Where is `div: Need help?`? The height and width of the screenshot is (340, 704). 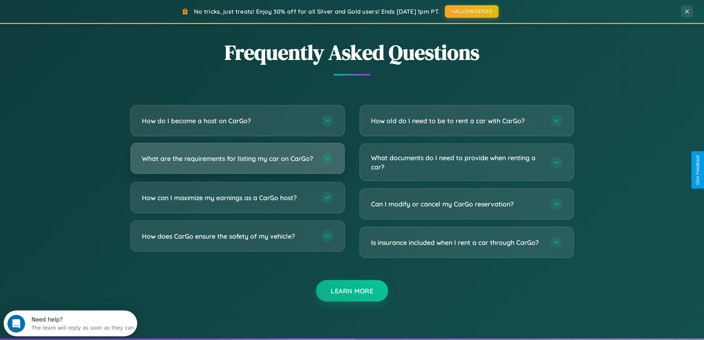
div: Need help? is located at coordinates (79, 9).